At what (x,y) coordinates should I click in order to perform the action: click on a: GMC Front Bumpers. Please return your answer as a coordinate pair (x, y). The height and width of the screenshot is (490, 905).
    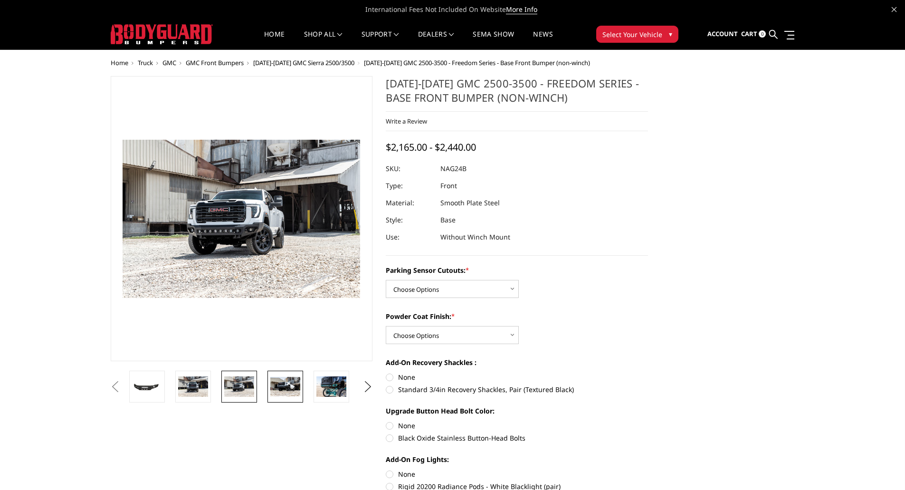
    Looking at the image, I should click on (215, 63).